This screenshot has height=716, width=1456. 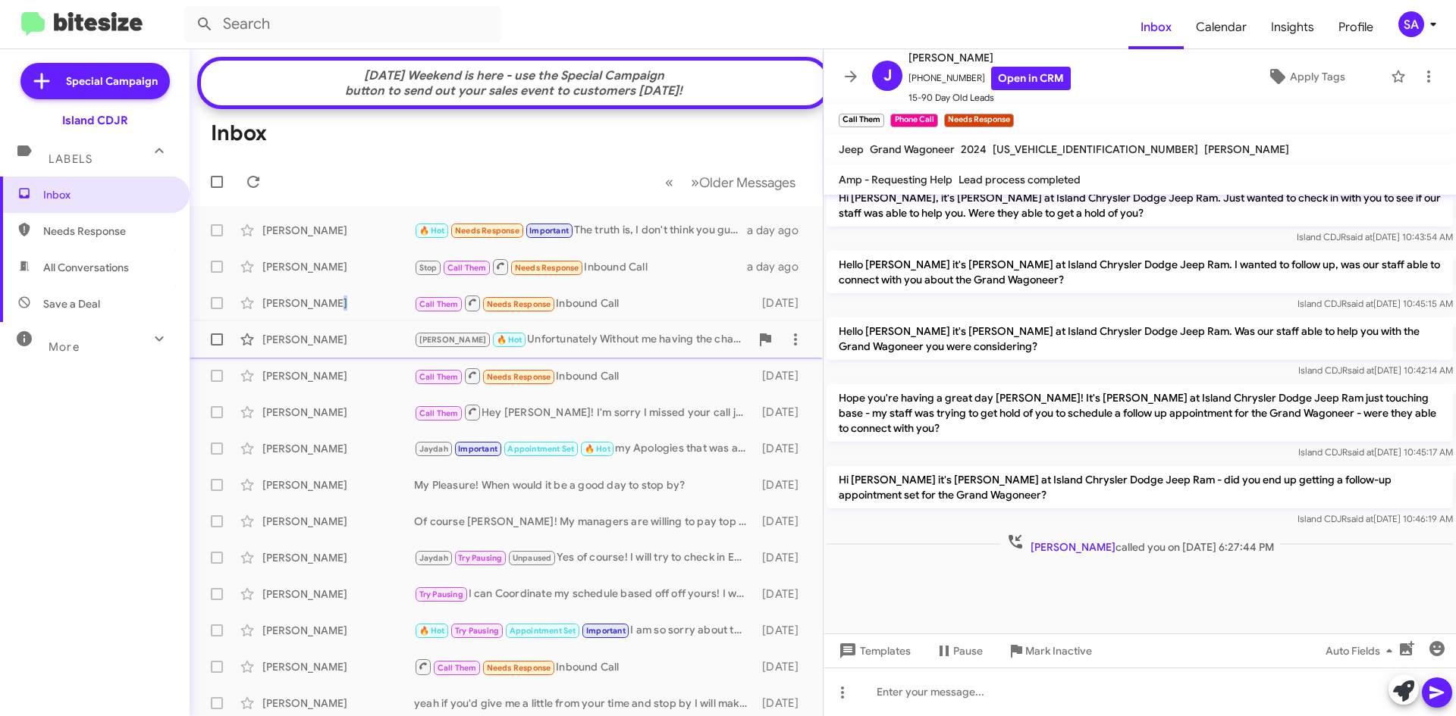 I want to click on div: My Pleasure! When would it be a good day to stop by?, so click(x=584, y=485).